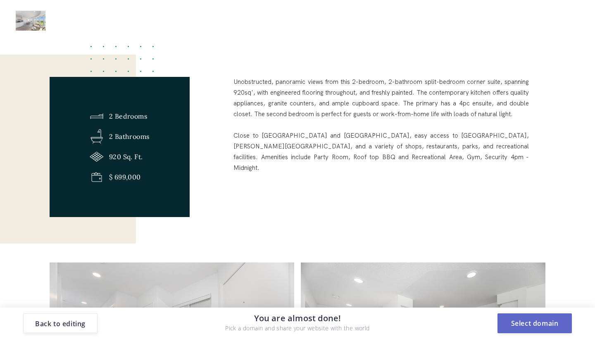  Describe the element at coordinates (297, 328) in the screenshot. I see `p: Pick a domain and share your website with the world` at that location.